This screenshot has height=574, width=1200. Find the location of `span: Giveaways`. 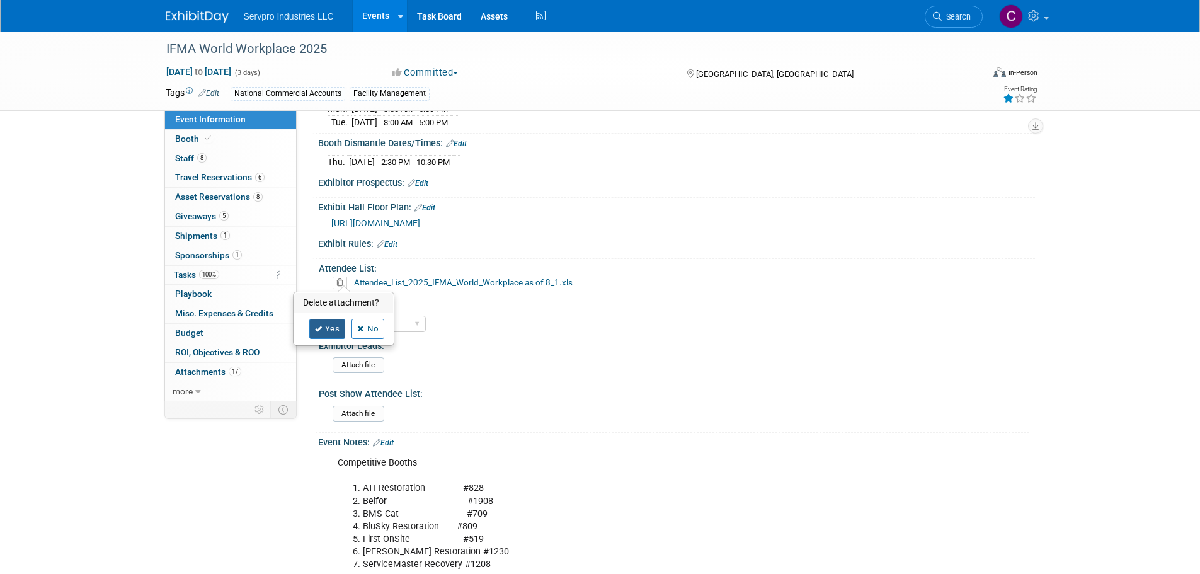

span: Giveaways is located at coordinates (202, 216).